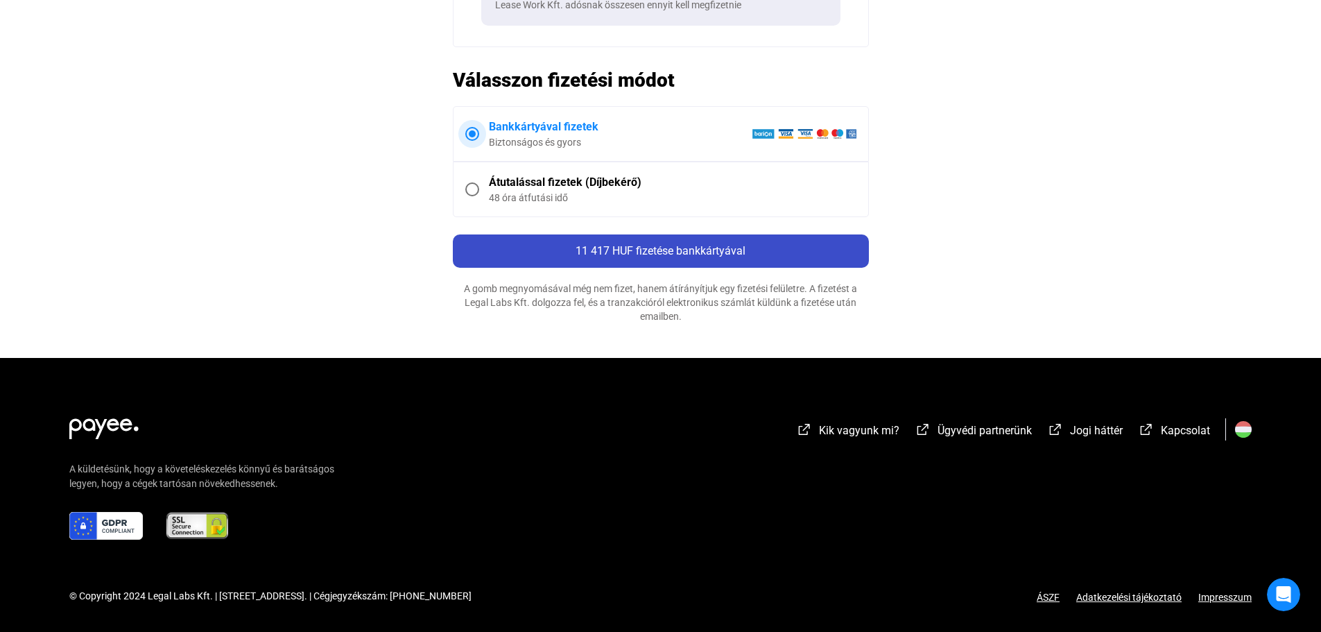 This screenshot has width=1321, height=632. Describe the element at coordinates (1225, 597) in the screenshot. I see `a: Impresszum` at that location.